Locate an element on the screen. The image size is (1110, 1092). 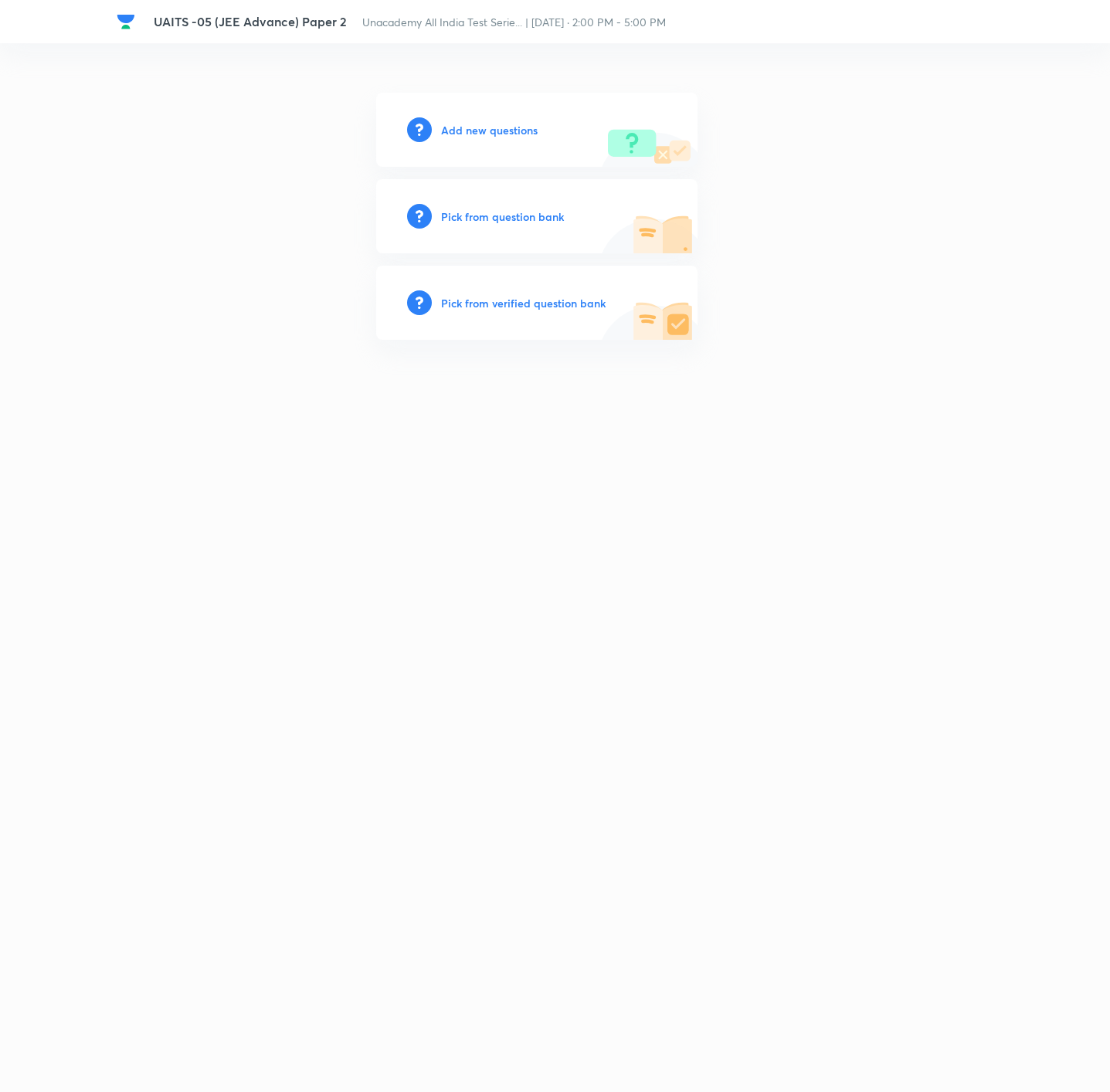
span: UAITS -05 (JEE Advance) Paper 2 is located at coordinates (250, 21).